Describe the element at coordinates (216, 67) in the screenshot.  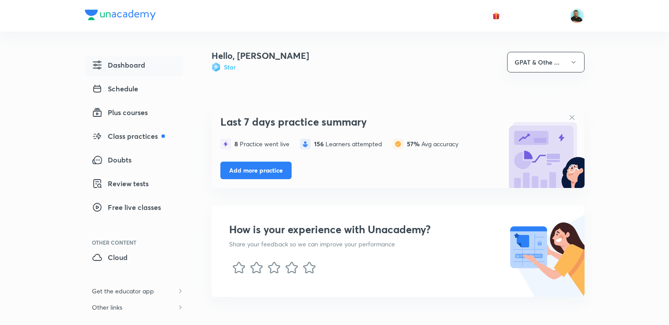
I see `img: Badge` at that location.